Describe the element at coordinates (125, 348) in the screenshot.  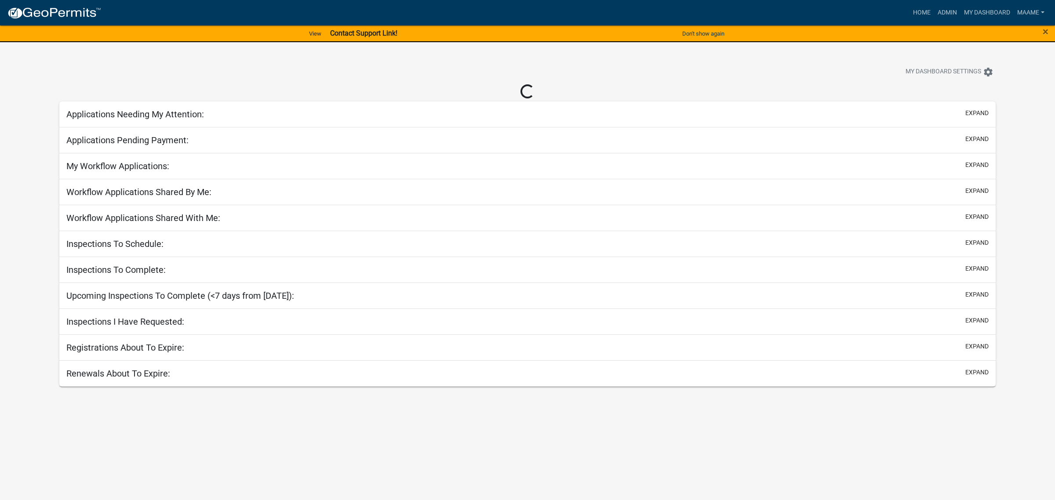
I see `h5: Registrations About To Expire:` at that location.